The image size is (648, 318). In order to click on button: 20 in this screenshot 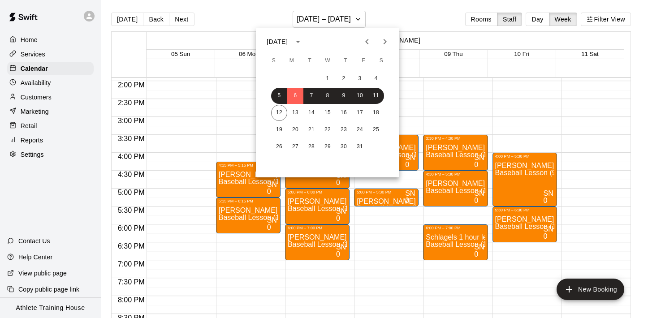, I will do `click(295, 130)`.